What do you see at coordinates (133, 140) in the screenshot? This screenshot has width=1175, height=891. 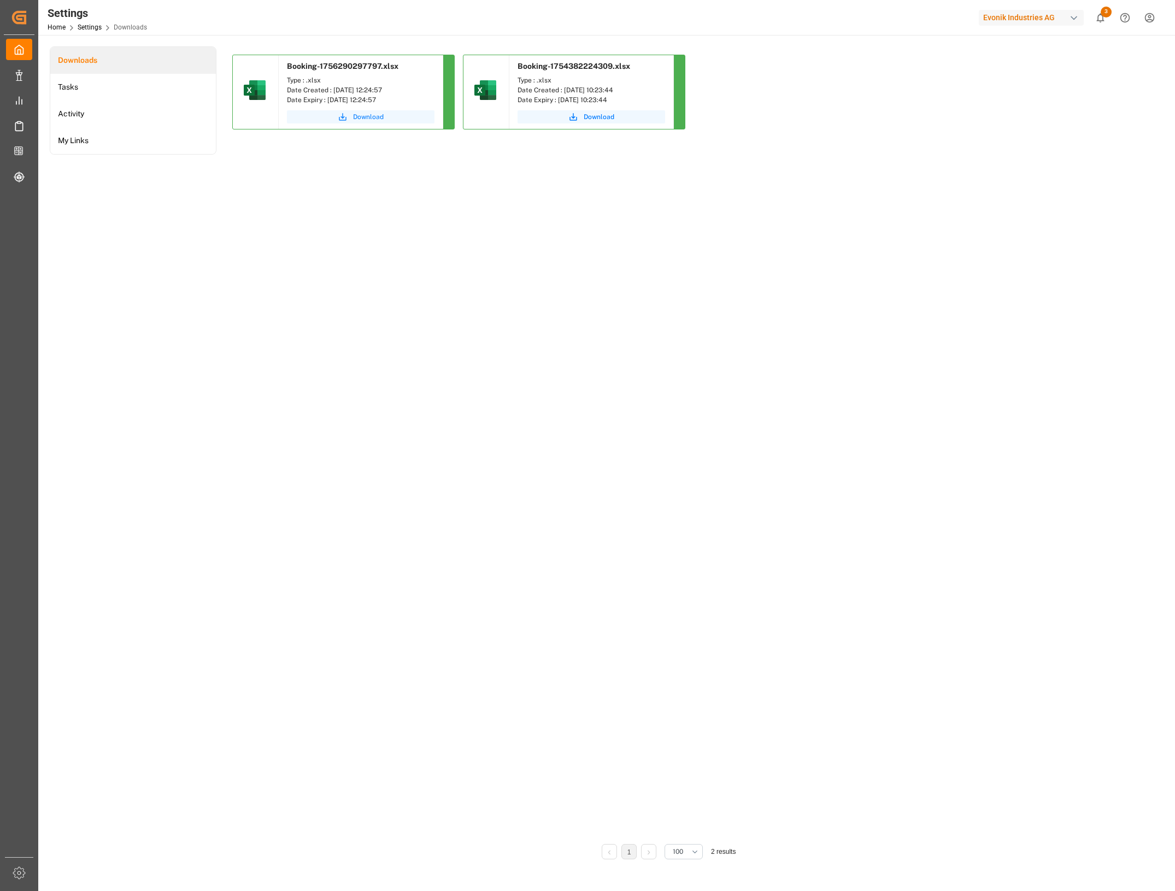 I see `a: My Links` at bounding box center [133, 140].